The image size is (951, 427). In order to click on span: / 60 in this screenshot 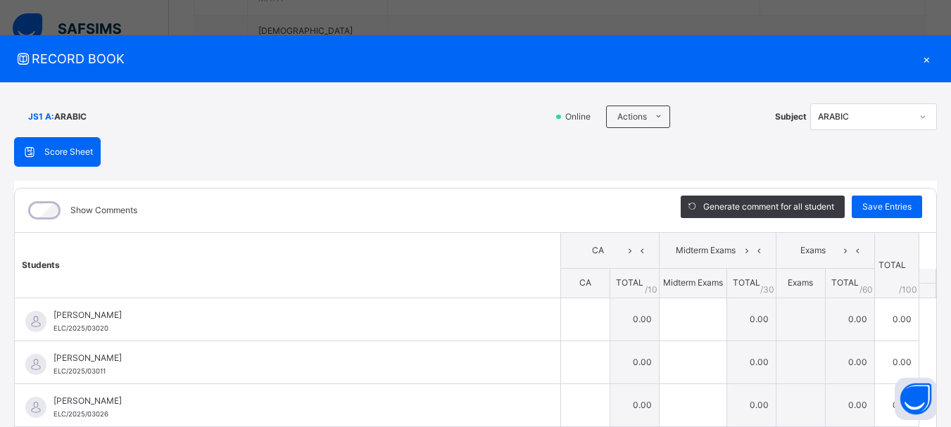, I will do `click(866, 290)`.